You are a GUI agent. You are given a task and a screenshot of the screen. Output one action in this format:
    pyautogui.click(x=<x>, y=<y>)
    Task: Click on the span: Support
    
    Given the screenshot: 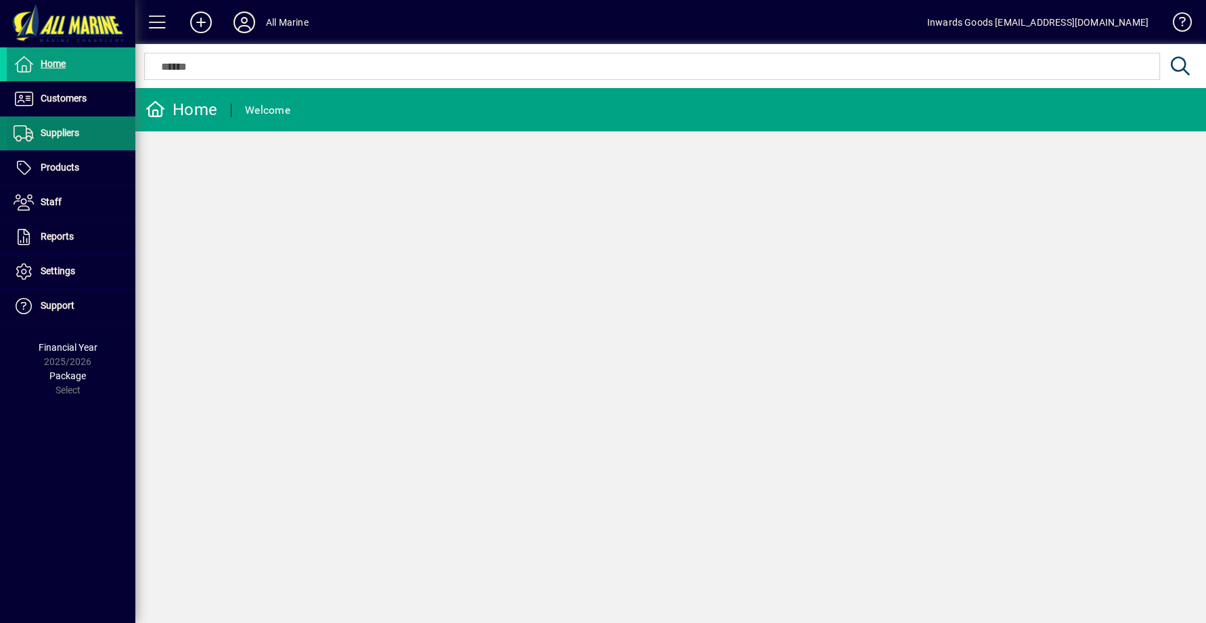 What is the action you would take?
    pyautogui.click(x=58, y=305)
    